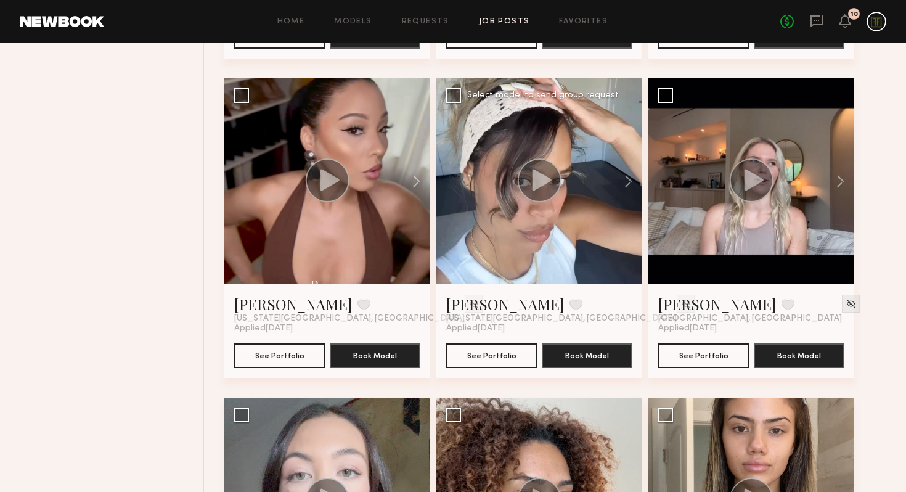 The image size is (906, 492). I want to click on img: Unhide Model, so click(850, 303).